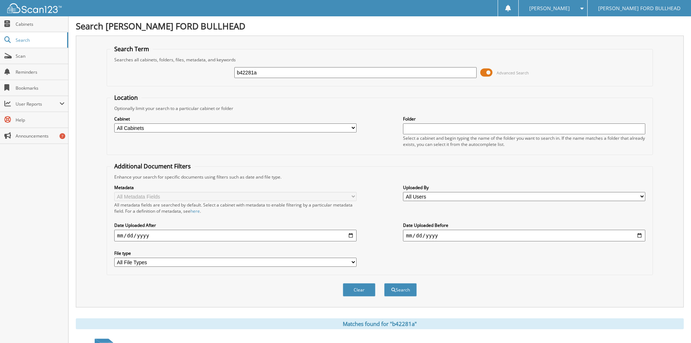  I want to click on span: Bookmarks, so click(40, 88).